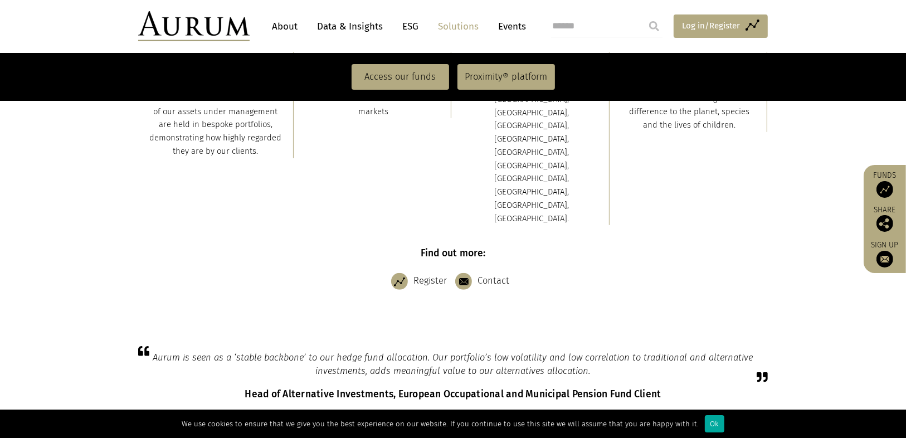 This screenshot has width=906, height=438. I want to click on span: Log in/Register, so click(711, 26).